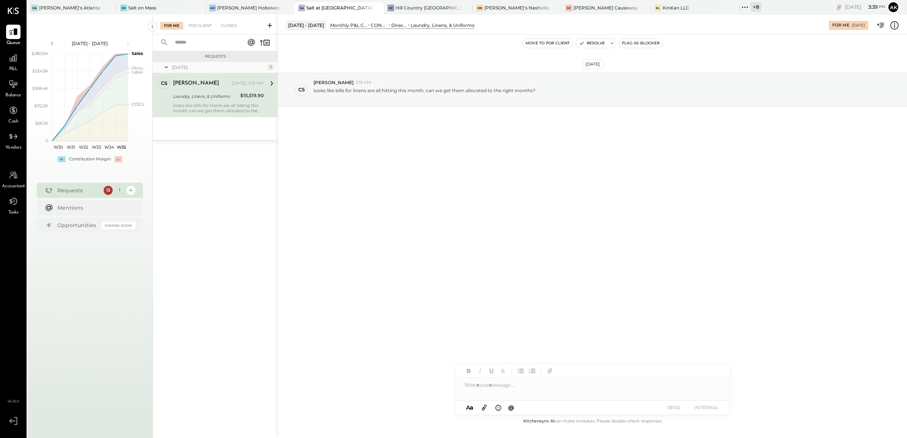 The width and height of the screenshot is (907, 438). I want to click on button: Flag as Blocker, so click(641, 43).